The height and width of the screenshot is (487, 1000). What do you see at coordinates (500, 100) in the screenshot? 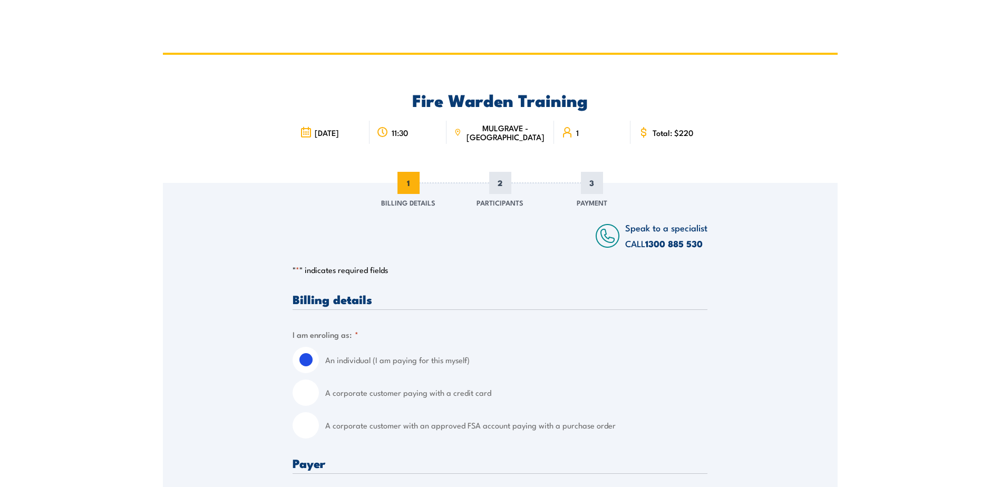
I see `h2: Fire Warden Training` at bounding box center [500, 100].